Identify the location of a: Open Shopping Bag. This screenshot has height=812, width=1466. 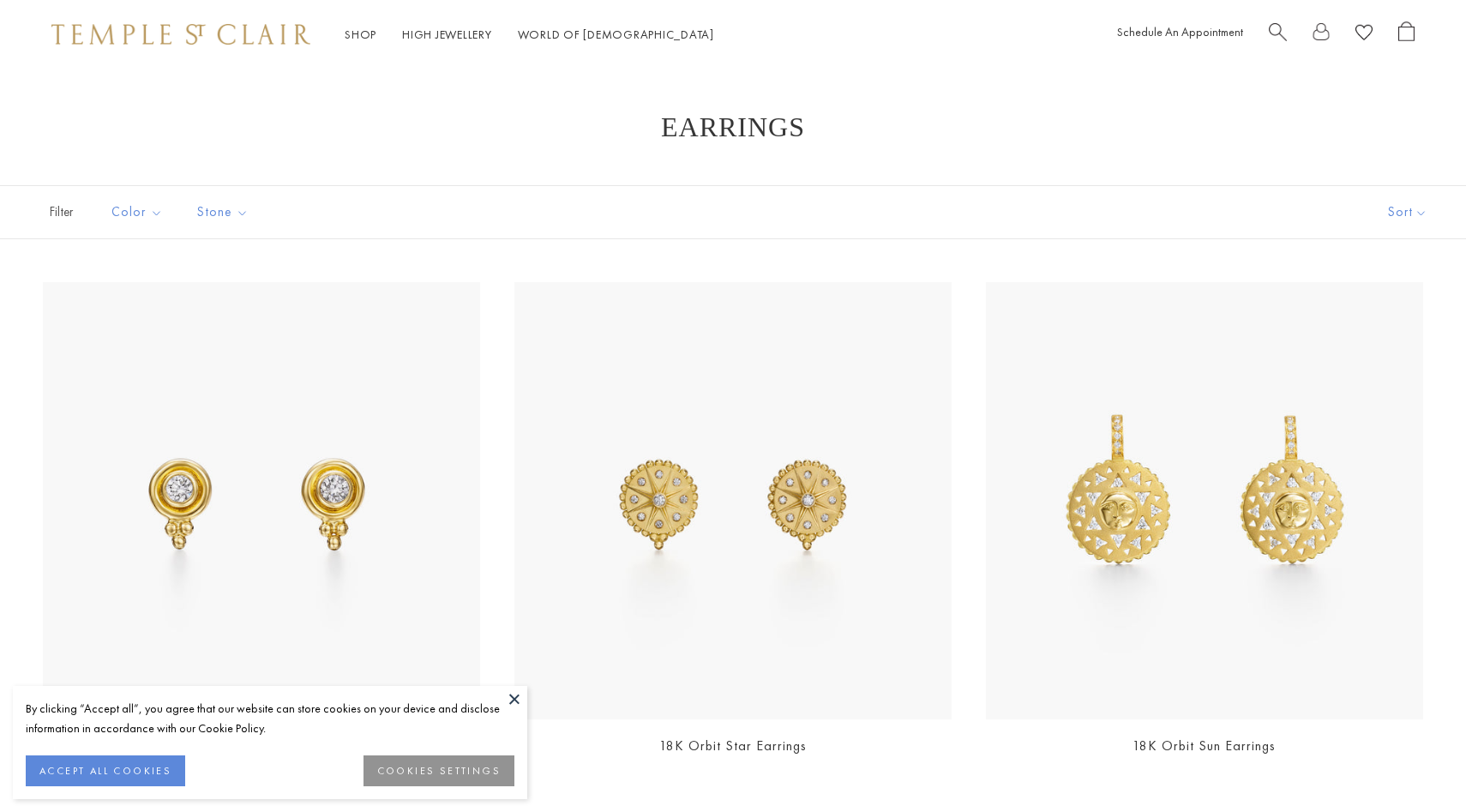
(1406, 34).